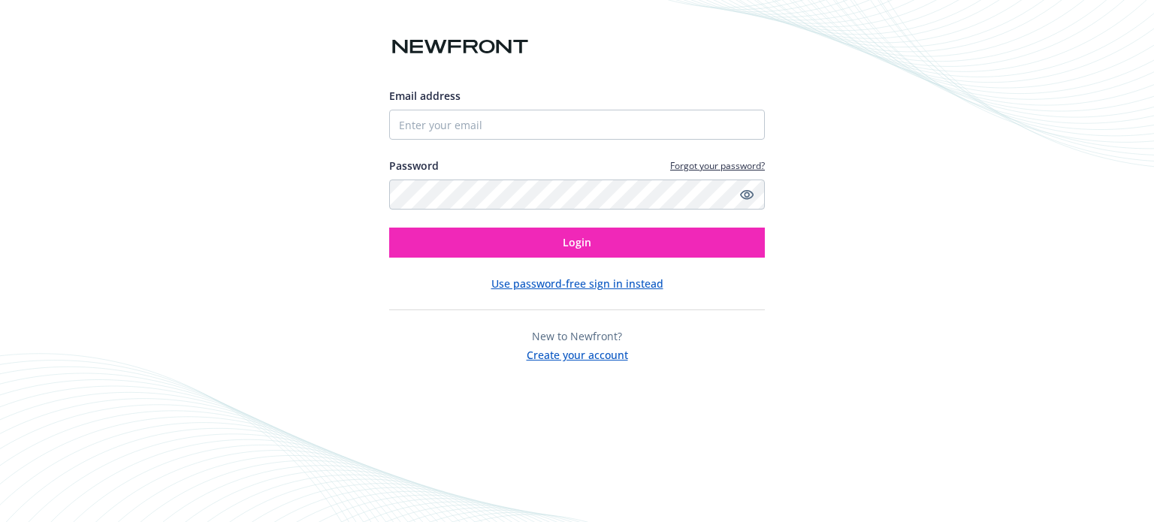 The width and height of the screenshot is (1154, 522). I want to click on span: New to Newfront?, so click(577, 336).